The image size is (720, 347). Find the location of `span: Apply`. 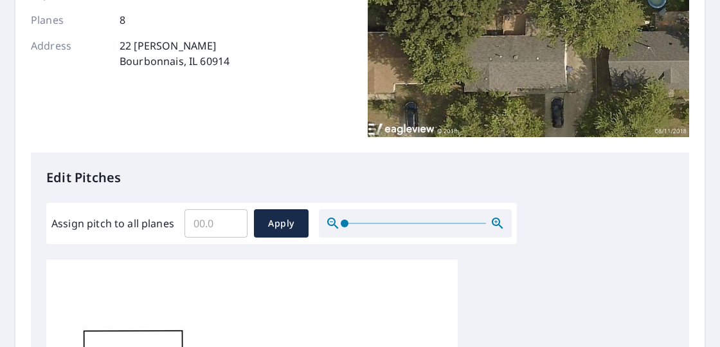

span: Apply is located at coordinates (281, 223).